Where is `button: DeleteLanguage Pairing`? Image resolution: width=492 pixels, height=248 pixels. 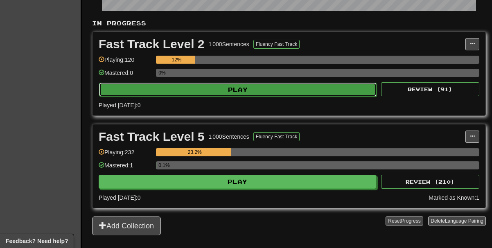
button: DeleteLanguage Pairing is located at coordinates (456, 221).